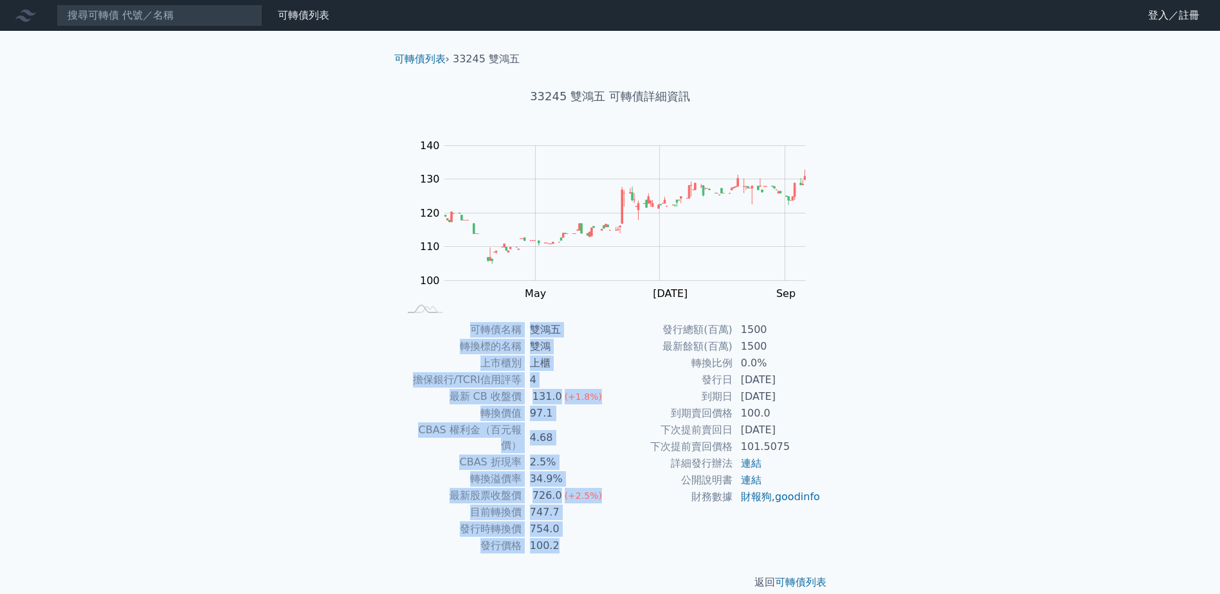  I want to click on tspan: 120, so click(430, 213).